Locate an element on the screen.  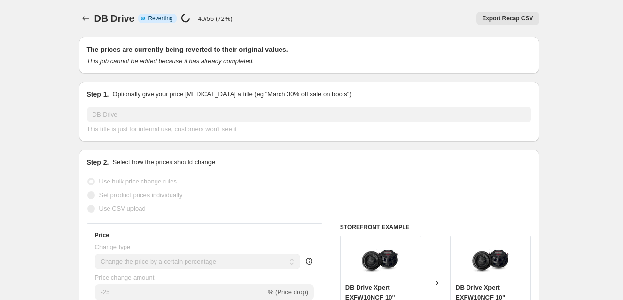
span: DB Drive is located at coordinates (114, 18).